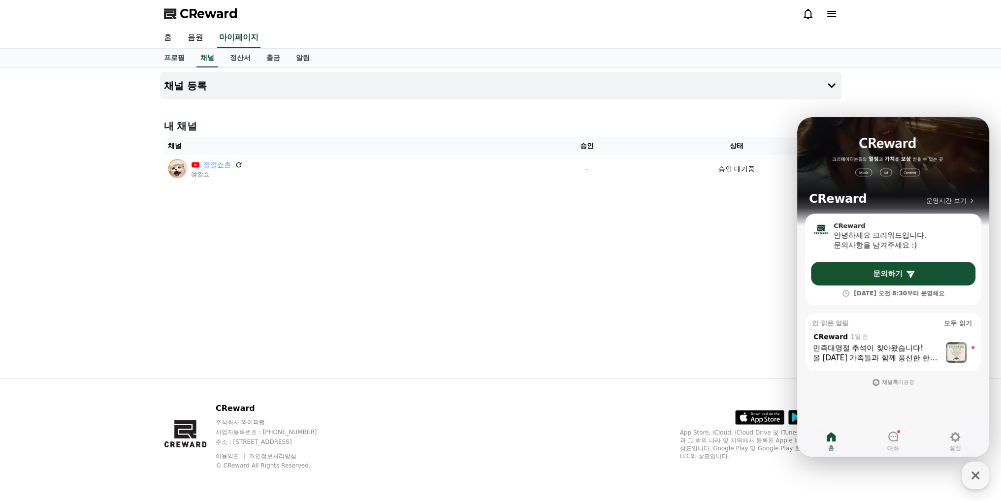 The image size is (1001, 501). I want to click on a: 채널톡이용중, so click(96, 265).